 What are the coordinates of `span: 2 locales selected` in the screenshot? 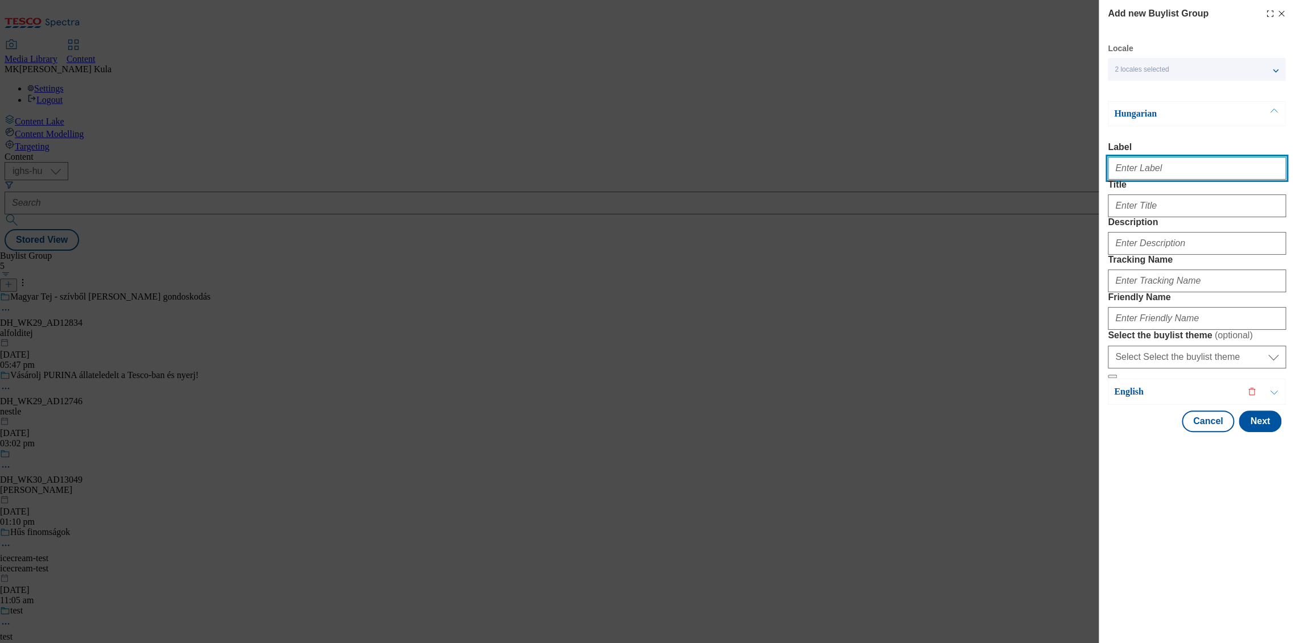 It's located at (1141, 69).